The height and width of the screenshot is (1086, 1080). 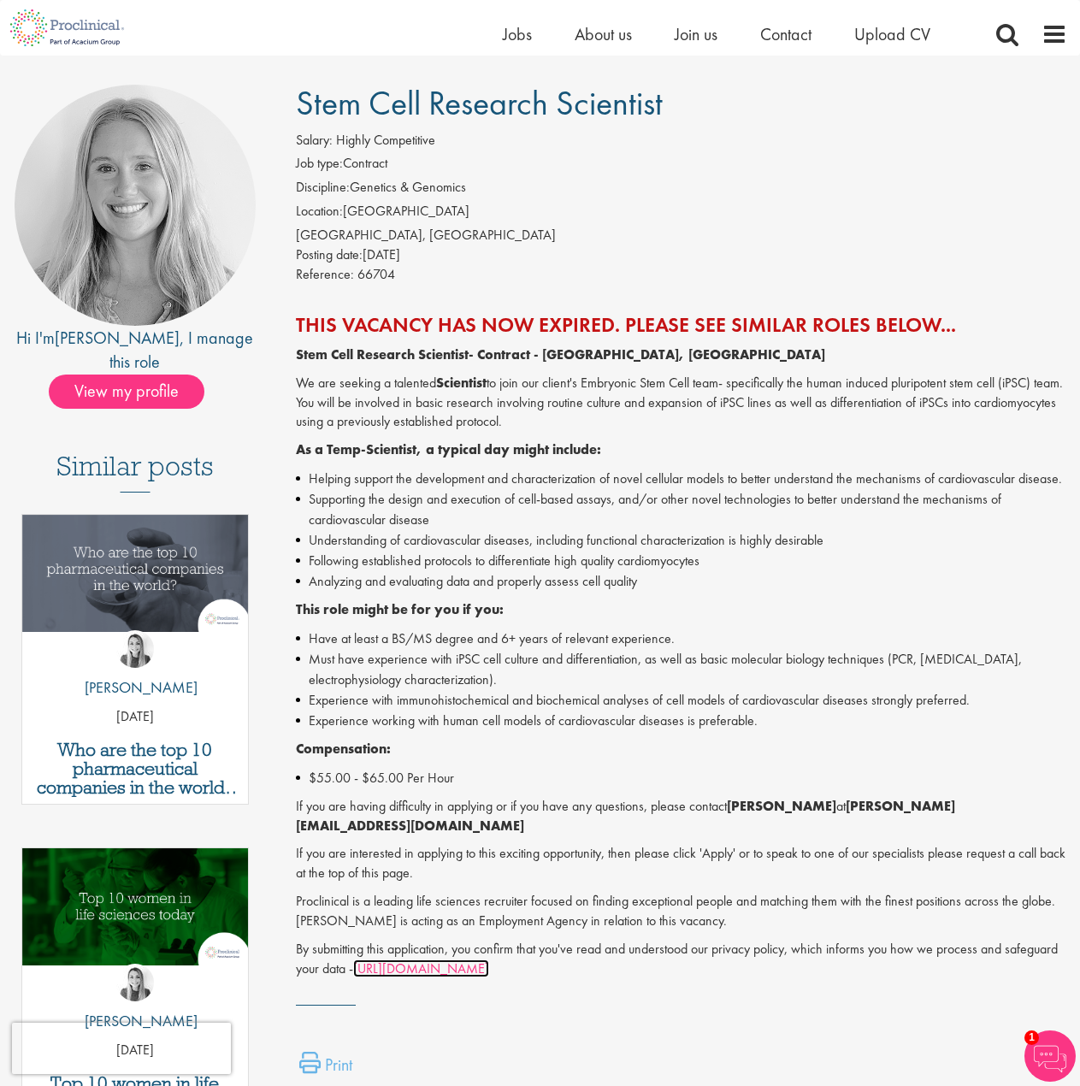 What do you see at coordinates (135, 573) in the screenshot?
I see `img: Top 10 pharmaceutical companies in the world 2025` at bounding box center [135, 573].